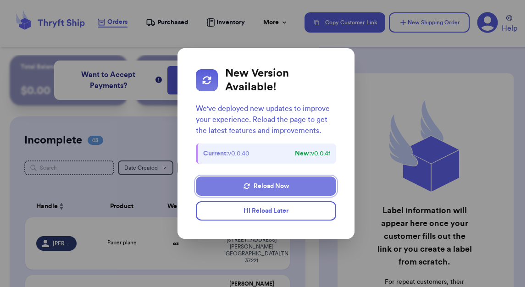  What do you see at coordinates (313, 154) in the screenshot?
I see `span: v 0.0.41` at bounding box center [313, 154].